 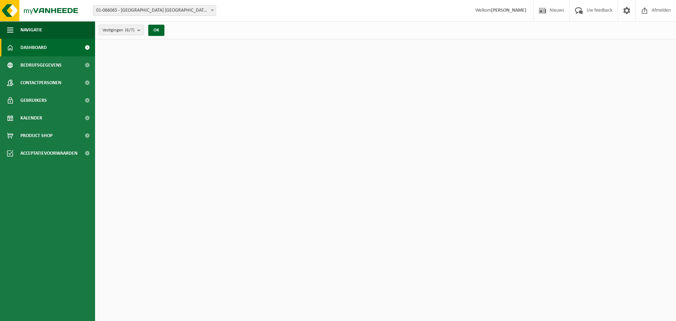 What do you see at coordinates (155, 11) in the screenshot?
I see `span: 01-066065 - BOMA NV - ANTWERPEN NOORDERLAAN - ANTWERPEN` at bounding box center [155, 11].